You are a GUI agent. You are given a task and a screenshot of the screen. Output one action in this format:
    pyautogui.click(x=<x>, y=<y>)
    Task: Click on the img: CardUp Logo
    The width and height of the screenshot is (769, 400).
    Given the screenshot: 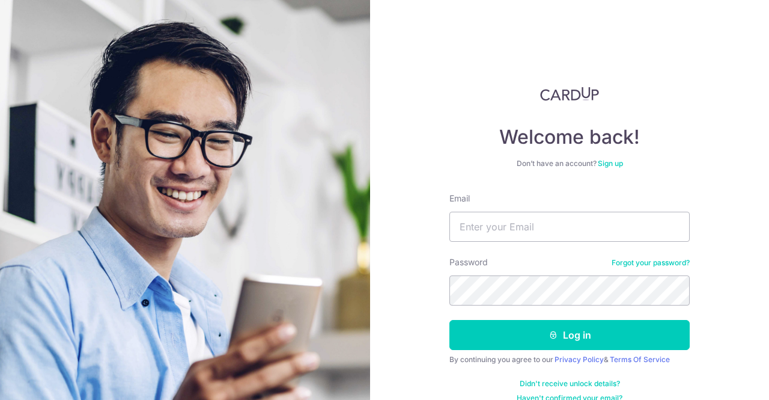 What is the action you would take?
    pyautogui.click(x=570, y=94)
    